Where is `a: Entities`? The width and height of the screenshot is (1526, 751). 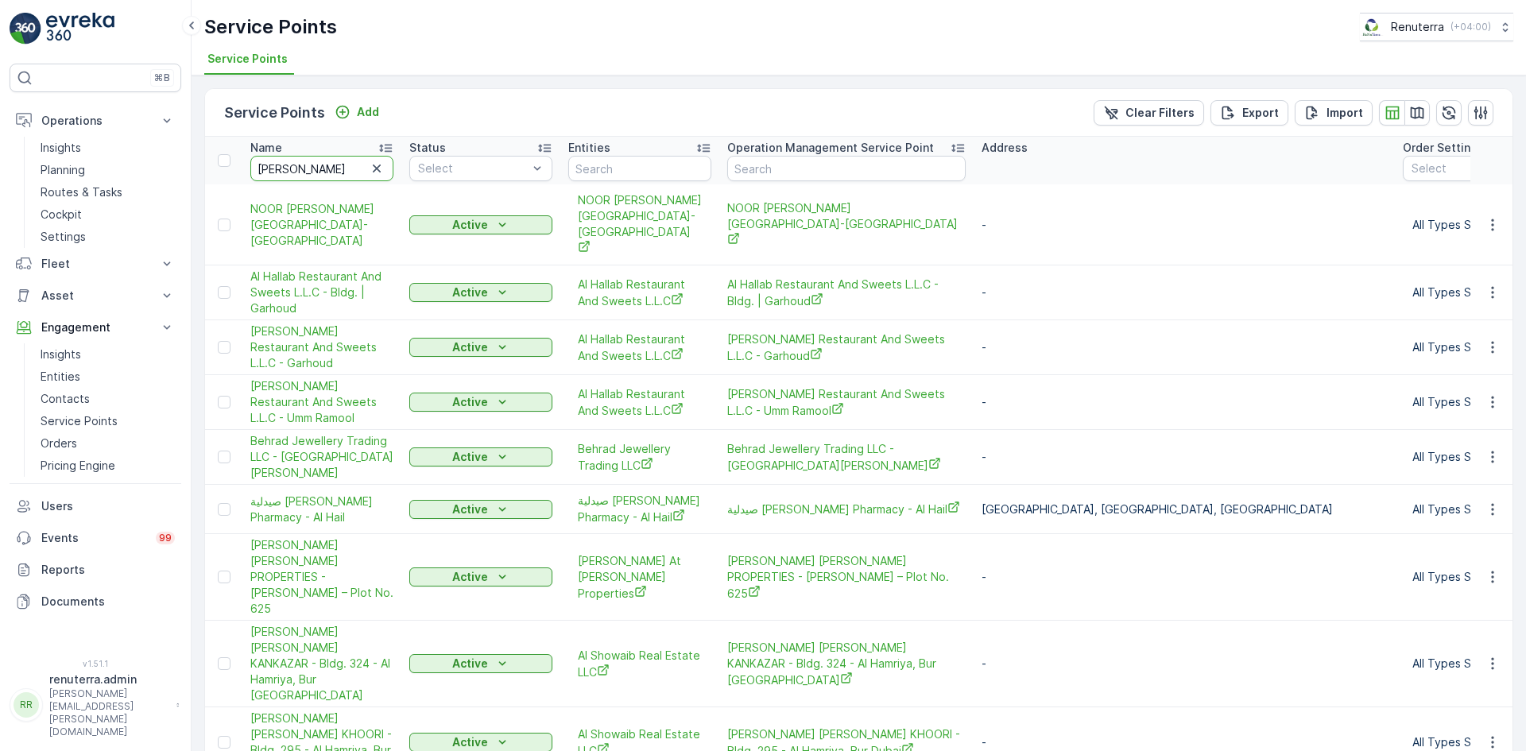 a: Entities is located at coordinates (107, 377).